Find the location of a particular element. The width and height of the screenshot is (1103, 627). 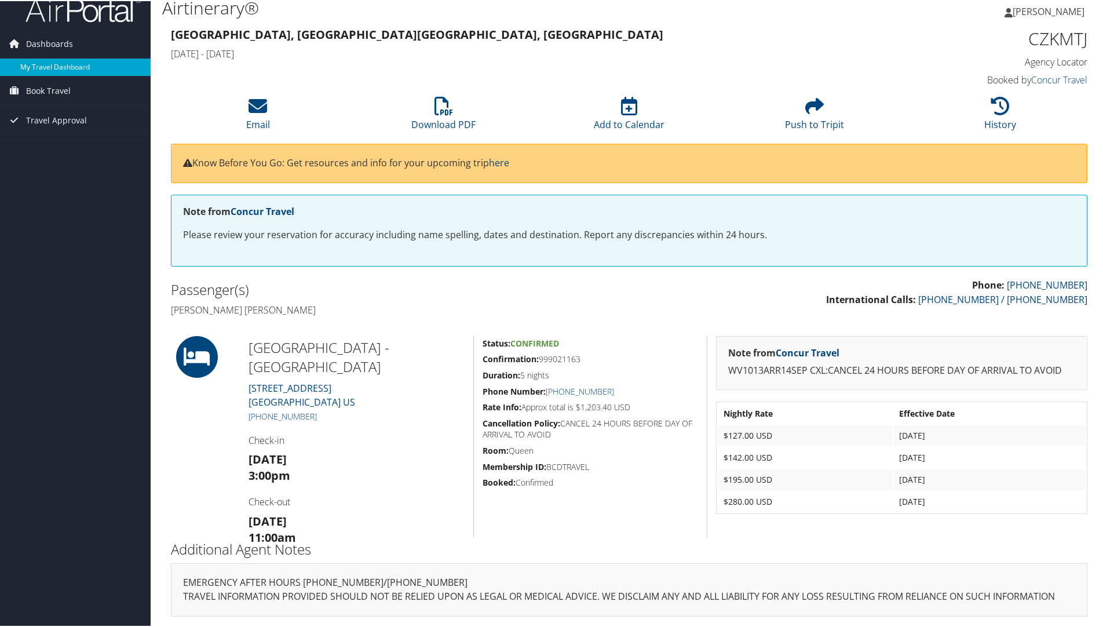

th: Effective Date is located at coordinates (989, 412).